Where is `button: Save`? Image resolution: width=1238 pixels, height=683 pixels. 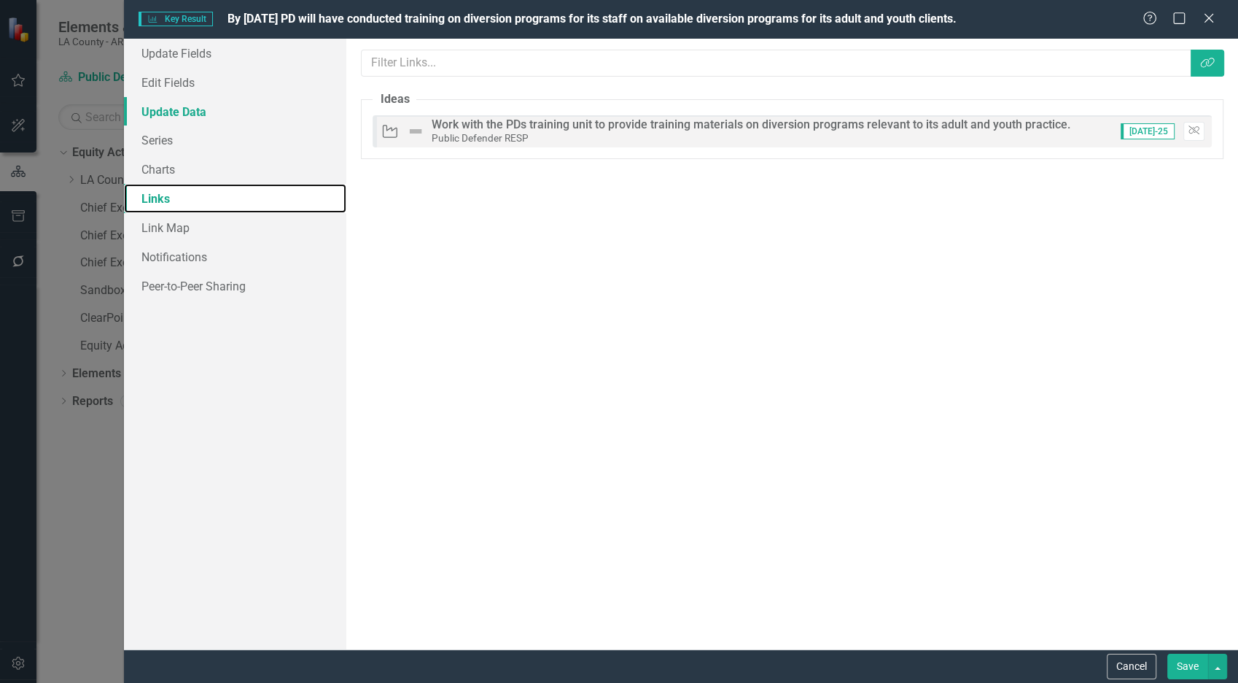 button: Save is located at coordinates (1188, 666).